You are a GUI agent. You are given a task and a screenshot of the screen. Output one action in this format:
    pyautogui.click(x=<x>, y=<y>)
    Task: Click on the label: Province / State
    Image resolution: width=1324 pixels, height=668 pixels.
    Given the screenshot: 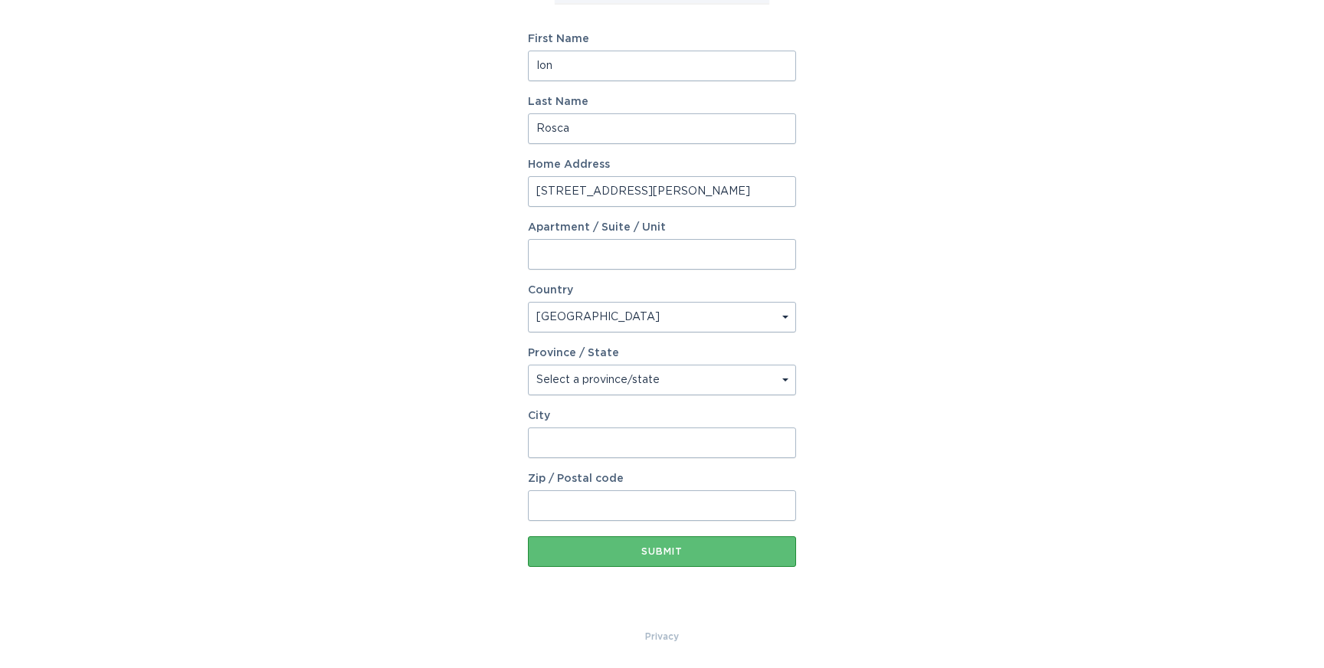 What is the action you would take?
    pyautogui.click(x=573, y=353)
    